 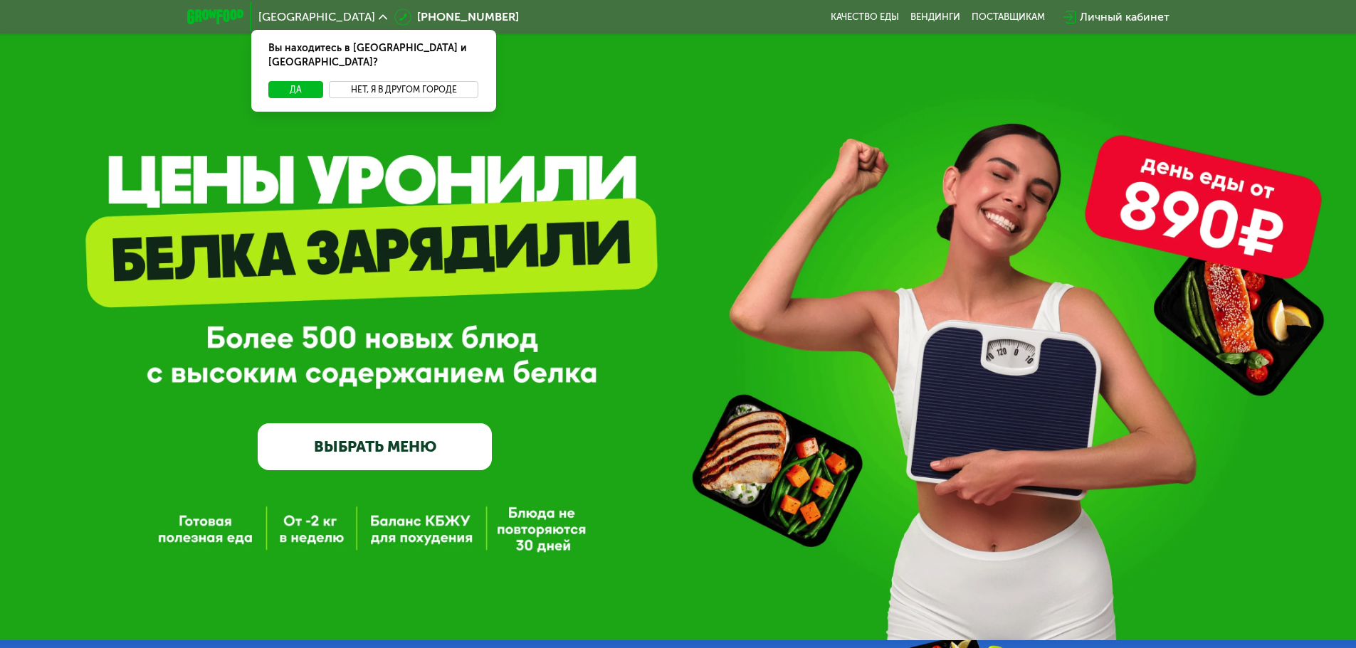 I want to click on a: Вендинги, so click(x=935, y=17).